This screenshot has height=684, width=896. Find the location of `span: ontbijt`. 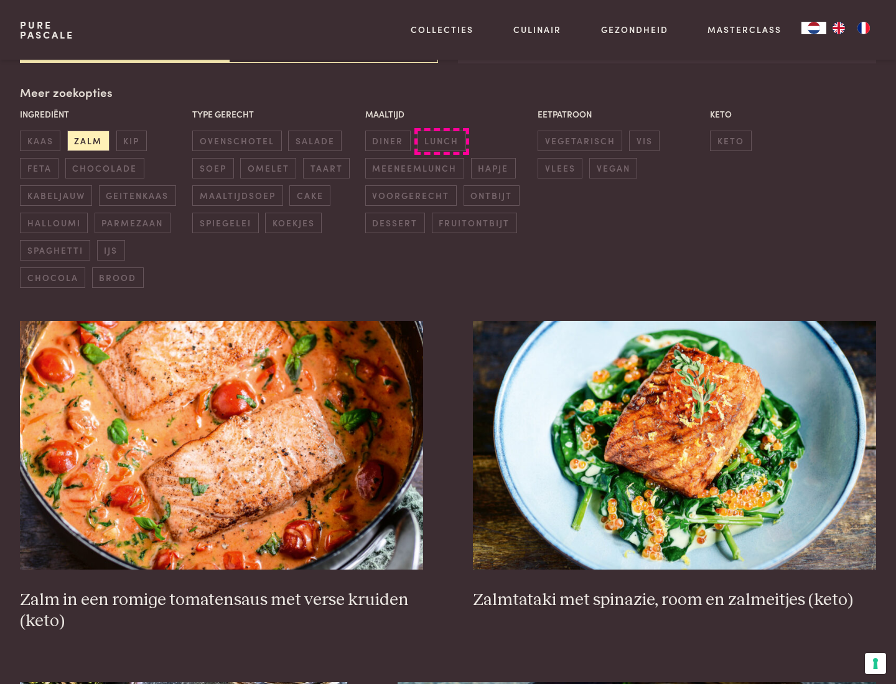

span: ontbijt is located at coordinates (491, 195).